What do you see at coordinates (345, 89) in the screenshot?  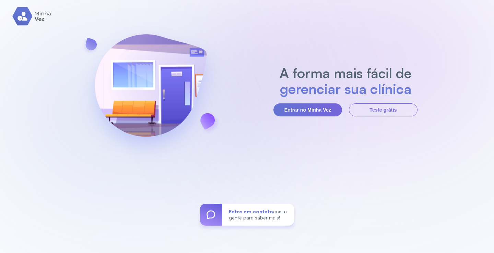 I see `h2: gerenciar sua clínica` at bounding box center [345, 89].